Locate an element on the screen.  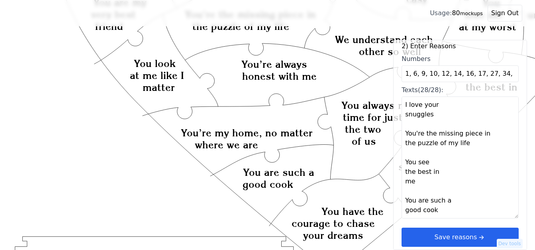
text: the two is located at coordinates (363, 129).